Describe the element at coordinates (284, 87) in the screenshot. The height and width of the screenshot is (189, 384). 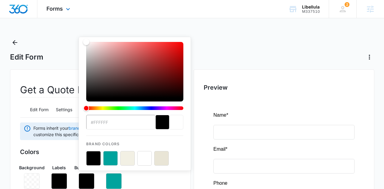
I see `h2: Preview` at that location.